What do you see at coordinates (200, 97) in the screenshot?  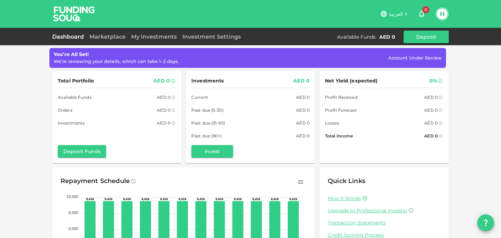 I see `span: Current` at bounding box center [200, 97].